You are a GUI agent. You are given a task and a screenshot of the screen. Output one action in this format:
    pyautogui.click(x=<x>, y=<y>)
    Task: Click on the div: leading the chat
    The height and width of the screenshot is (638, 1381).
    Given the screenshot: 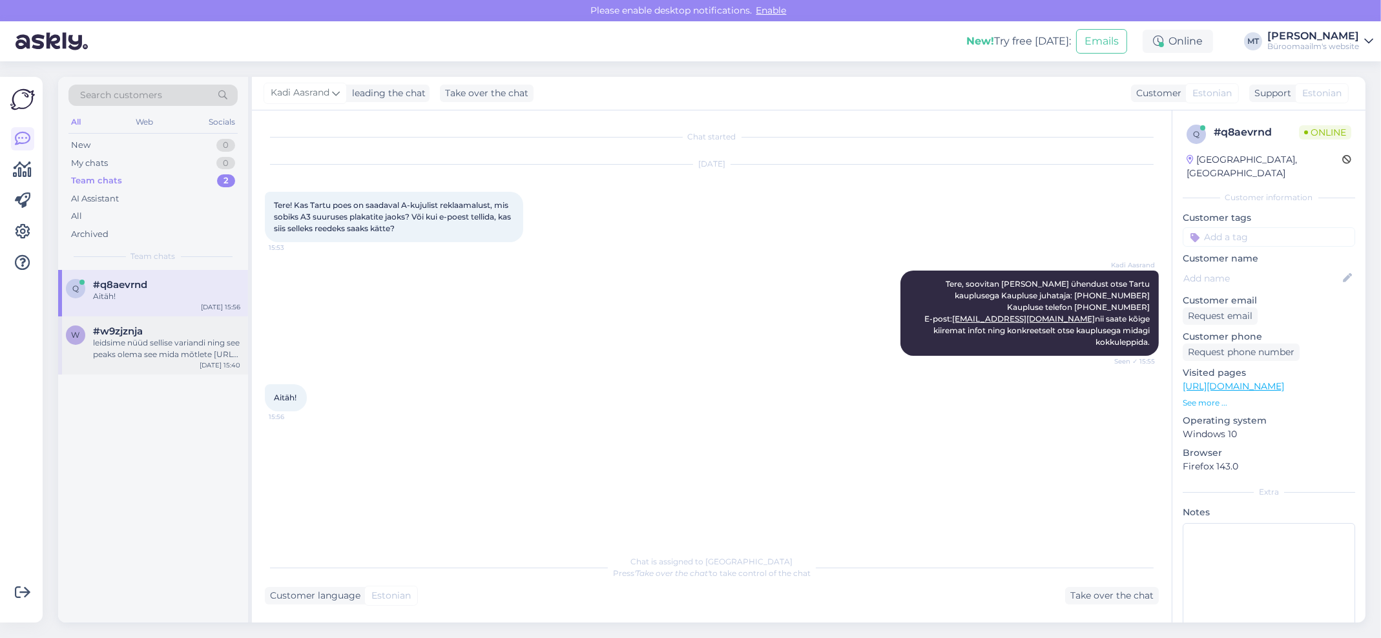 What is the action you would take?
    pyautogui.click(x=386, y=93)
    